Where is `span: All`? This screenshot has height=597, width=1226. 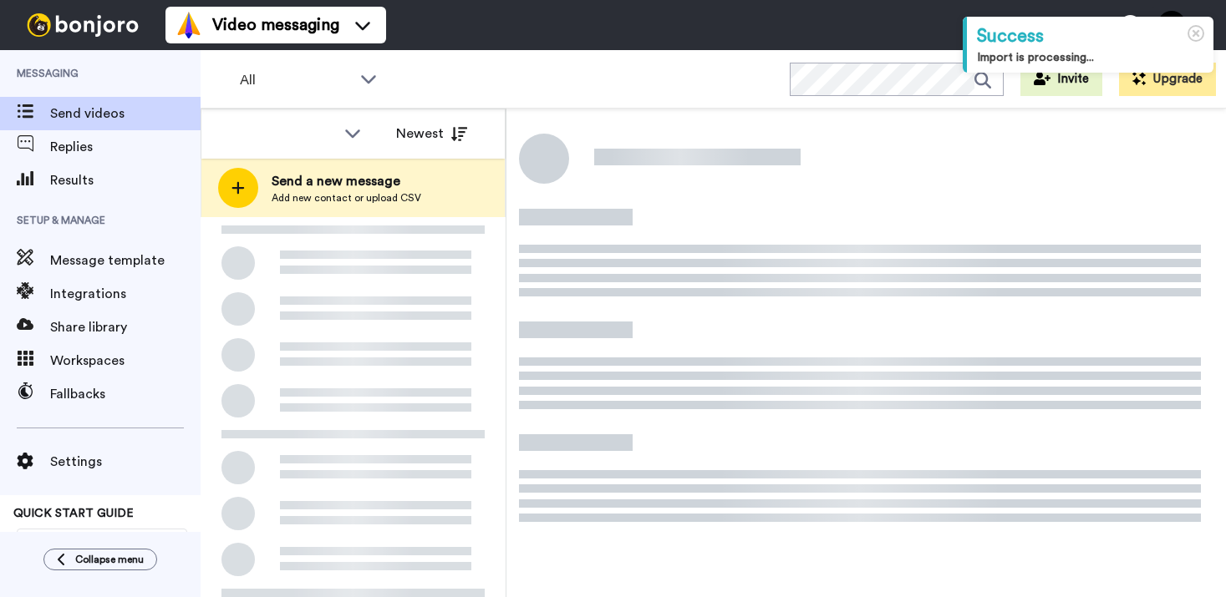
span: All is located at coordinates (296, 80).